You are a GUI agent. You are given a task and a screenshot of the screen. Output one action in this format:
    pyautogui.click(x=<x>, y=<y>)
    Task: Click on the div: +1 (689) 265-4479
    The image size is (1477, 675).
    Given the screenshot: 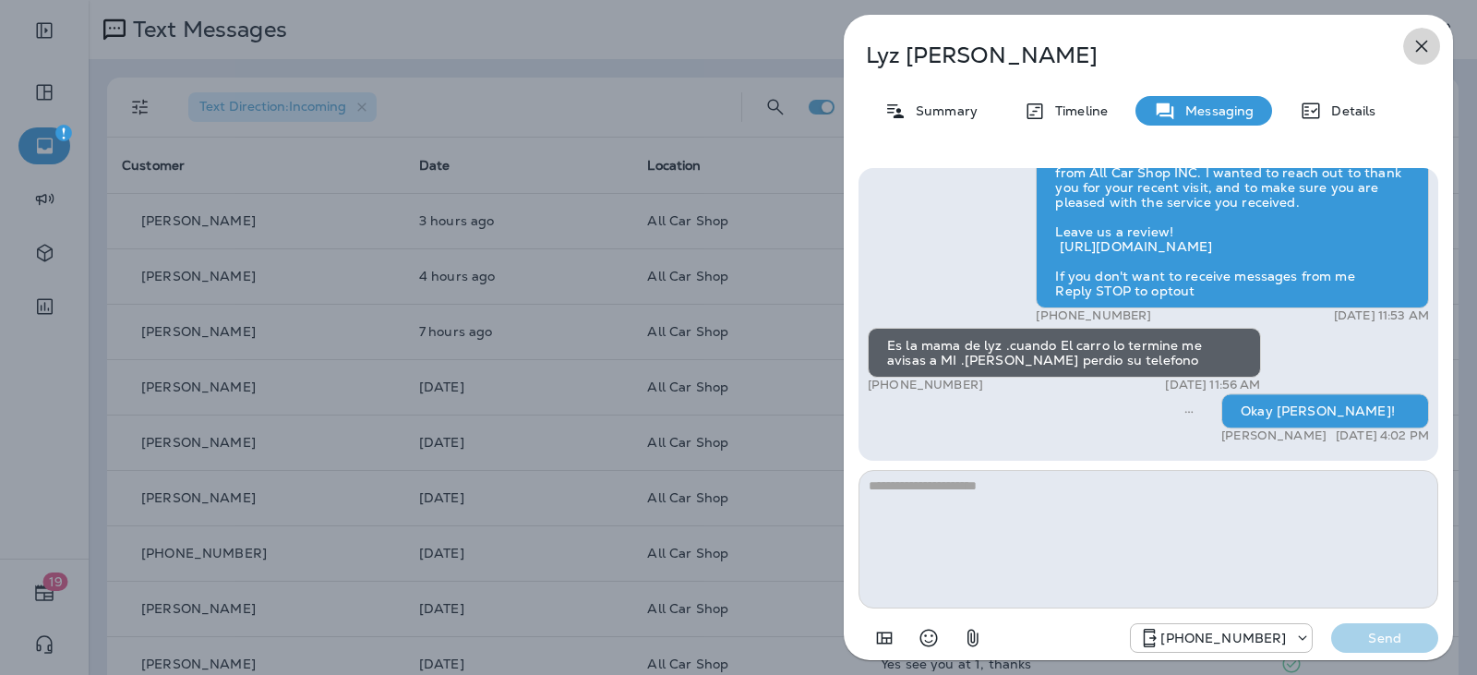 What is the action you would take?
    pyautogui.click(x=1221, y=638)
    